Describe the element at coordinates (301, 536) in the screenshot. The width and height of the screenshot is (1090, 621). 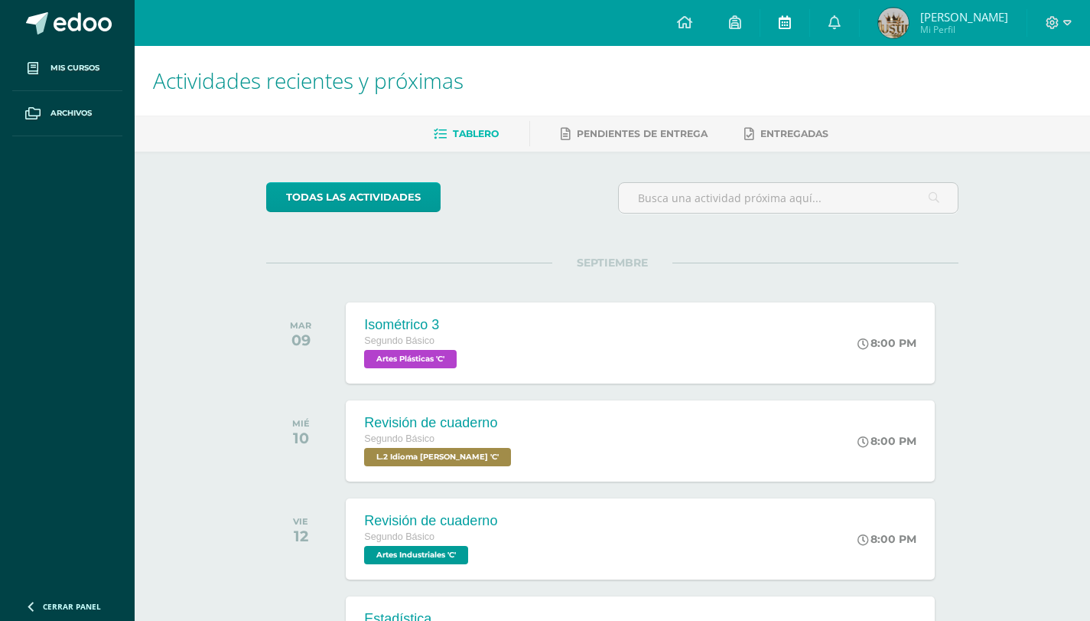
I see `div: 12` at that location.